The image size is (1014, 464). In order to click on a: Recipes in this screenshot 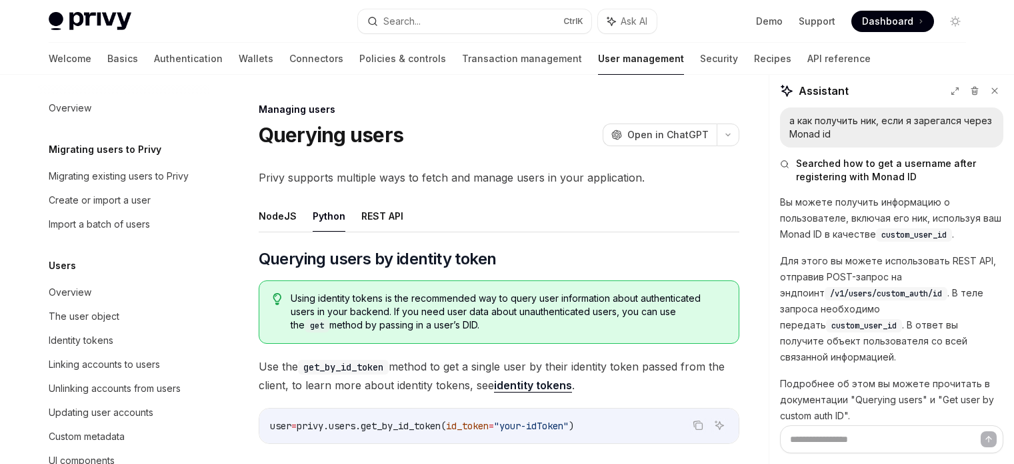, I will do `click(773, 59)`.